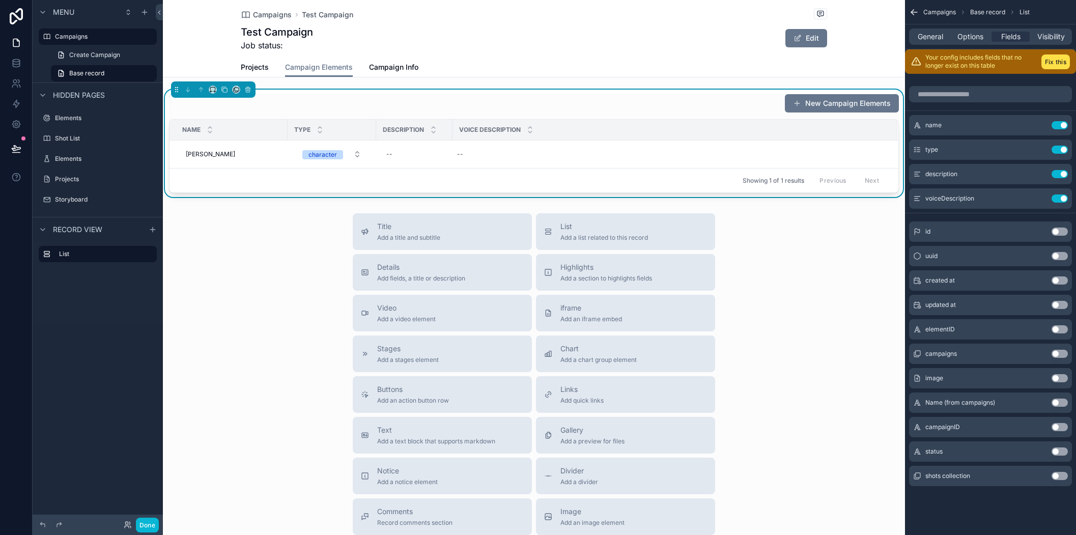 The image size is (1076, 535). What do you see at coordinates (582, 389) in the screenshot?
I see `span: Links` at bounding box center [582, 389].